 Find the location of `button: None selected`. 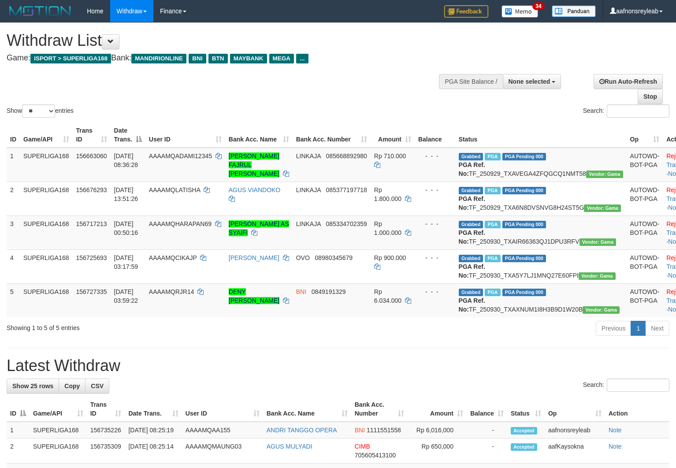

button: None selected is located at coordinates (532, 82).